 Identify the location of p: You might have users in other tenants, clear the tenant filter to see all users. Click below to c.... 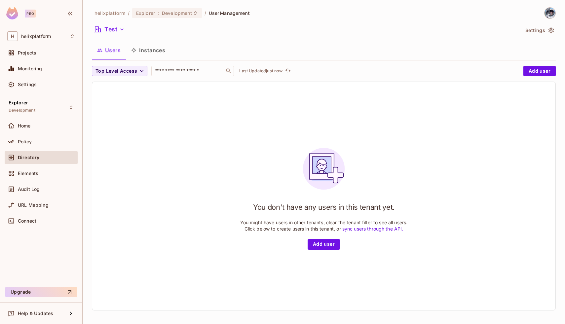
(324, 226).